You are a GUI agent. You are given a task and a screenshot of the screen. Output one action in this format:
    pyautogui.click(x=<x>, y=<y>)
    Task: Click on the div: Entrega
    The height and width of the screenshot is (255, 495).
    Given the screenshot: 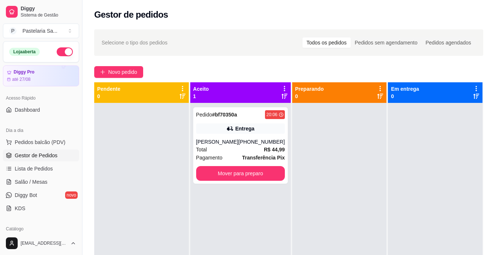 What is the action you would take?
    pyautogui.click(x=245, y=129)
    